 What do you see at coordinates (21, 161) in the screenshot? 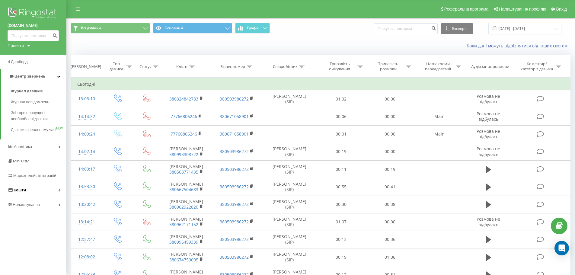
I see `span: Mini CRM` at bounding box center [21, 161].